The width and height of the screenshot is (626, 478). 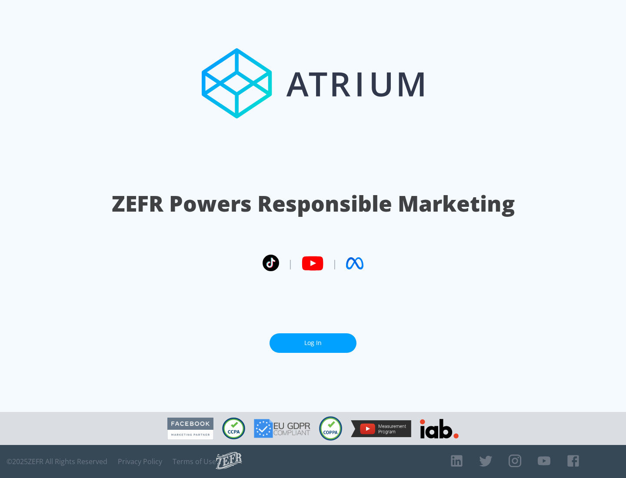 I want to click on img: CCPA Compliant, so click(x=234, y=429).